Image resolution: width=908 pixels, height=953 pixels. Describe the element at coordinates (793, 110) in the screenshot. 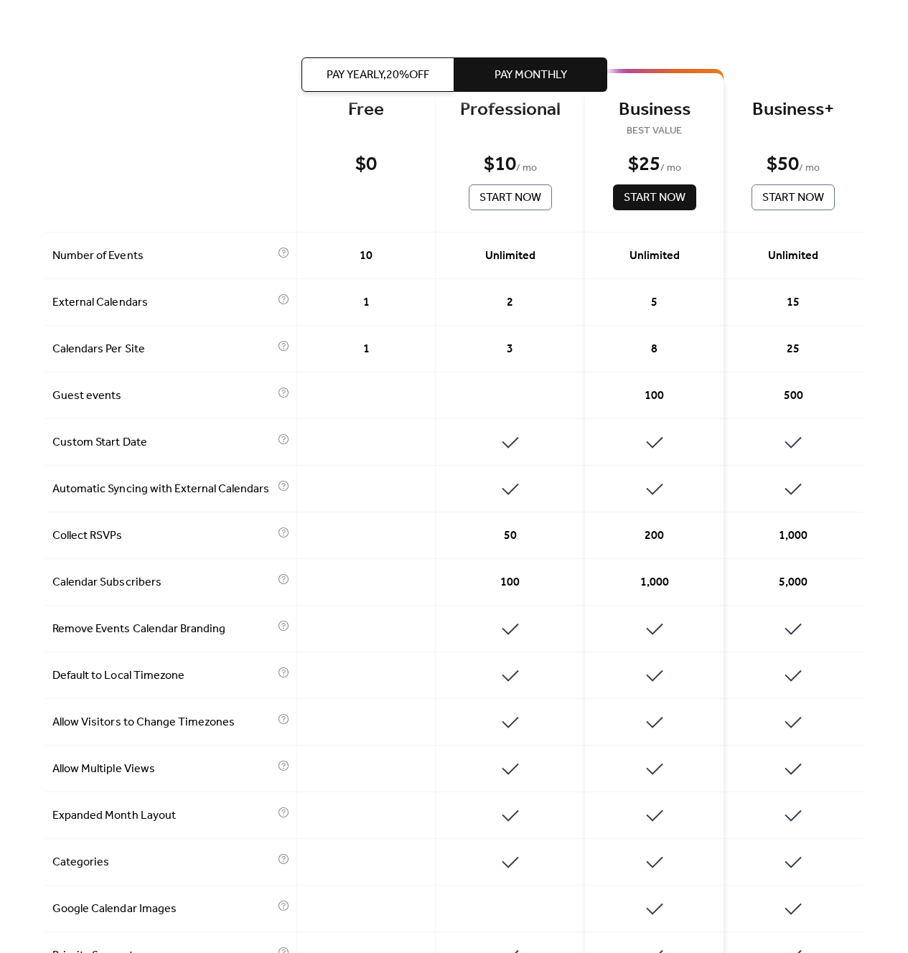

I see `div: Business+` at that location.